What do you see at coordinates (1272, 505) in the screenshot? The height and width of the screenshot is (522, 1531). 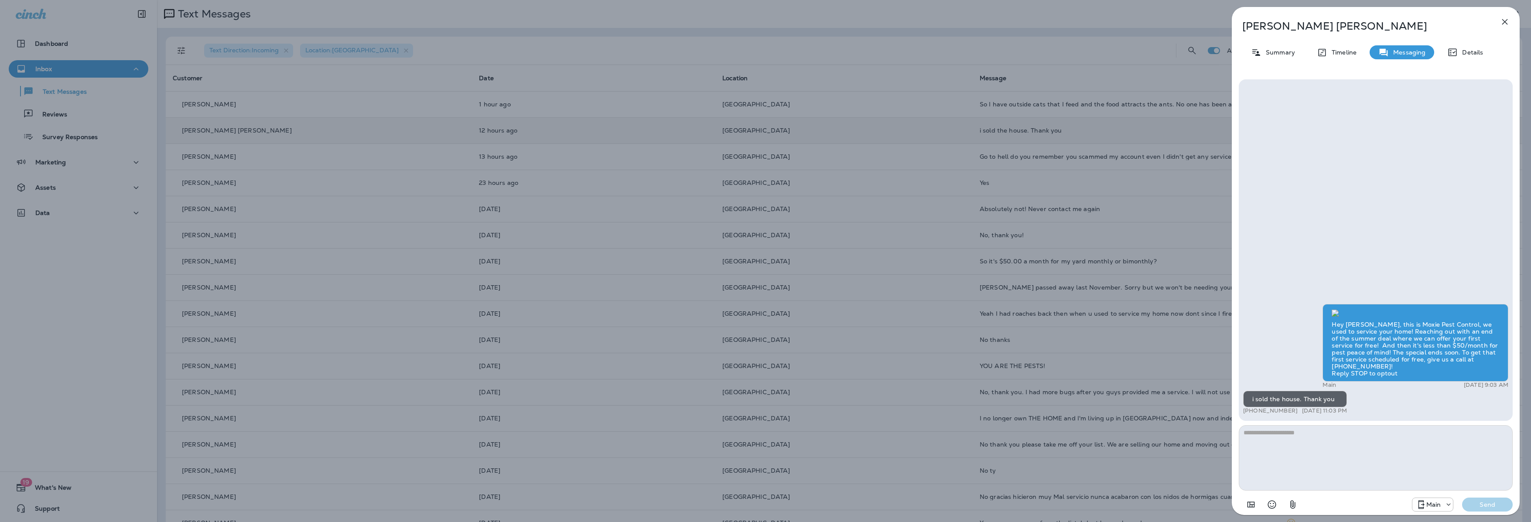 I see `button: Select an emoji` at bounding box center [1272, 505].